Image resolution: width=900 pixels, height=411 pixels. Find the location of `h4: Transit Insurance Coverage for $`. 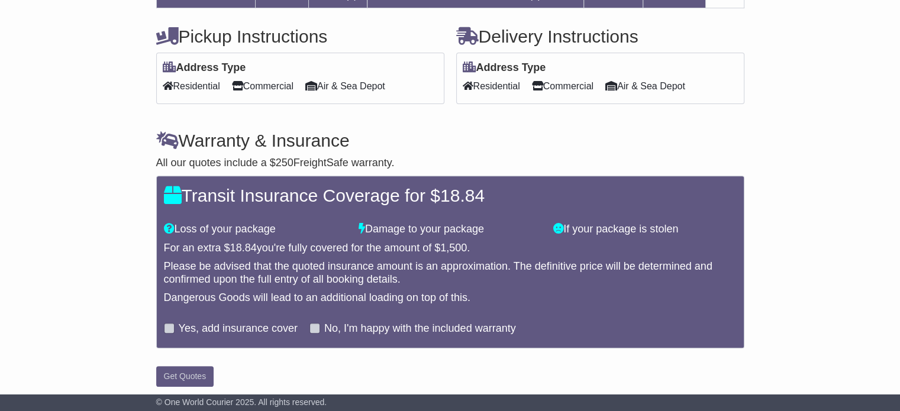

h4: Transit Insurance Coverage for $ is located at coordinates (450, 195).